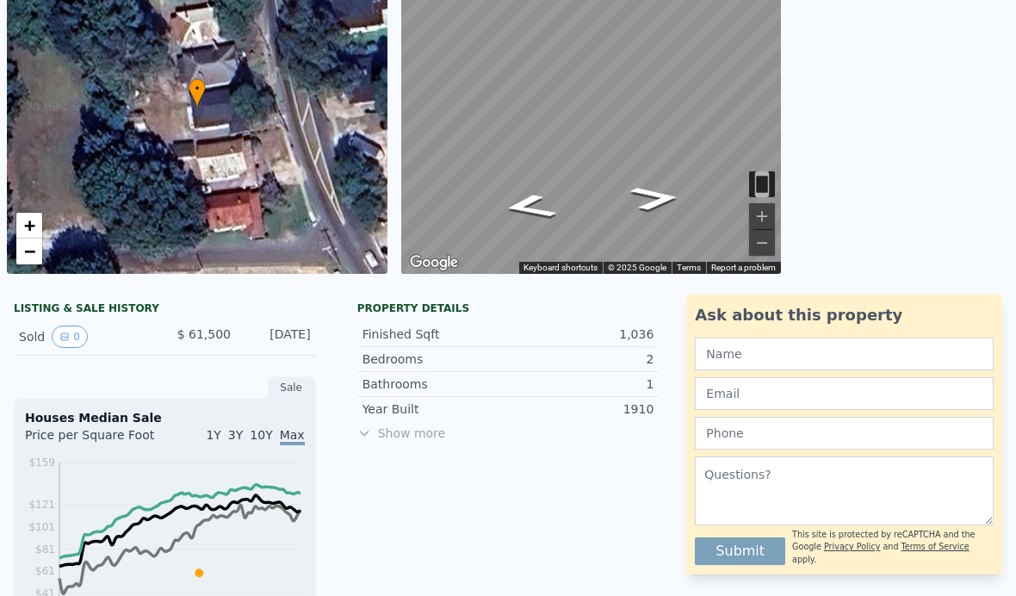  Describe the element at coordinates (45, 571) in the screenshot. I see `tspan: $61` at that location.